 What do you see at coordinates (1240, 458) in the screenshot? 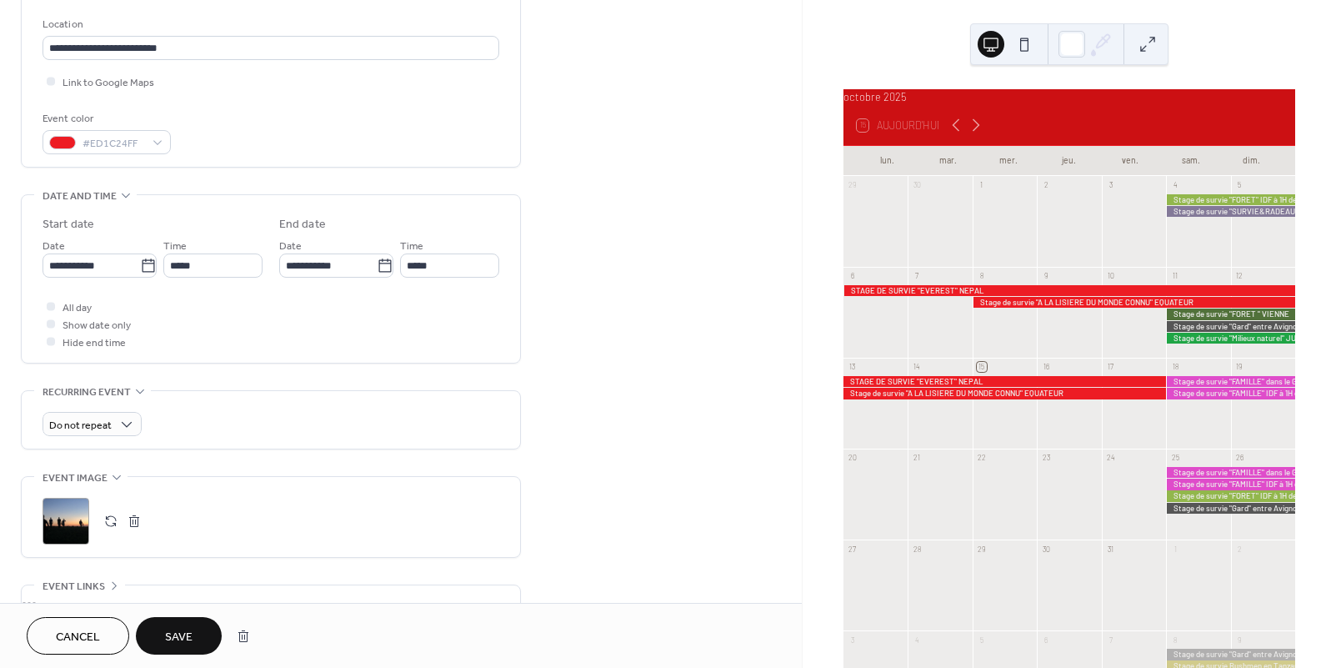
I see `div: 26` at bounding box center [1240, 458].